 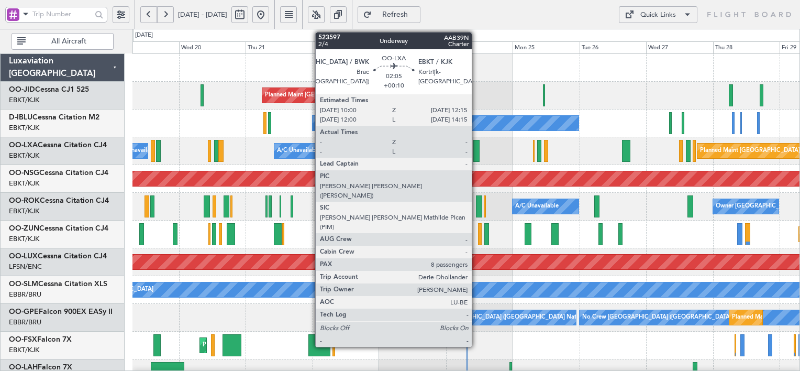 I want to click on span: All Aircraft, so click(x=69, y=41).